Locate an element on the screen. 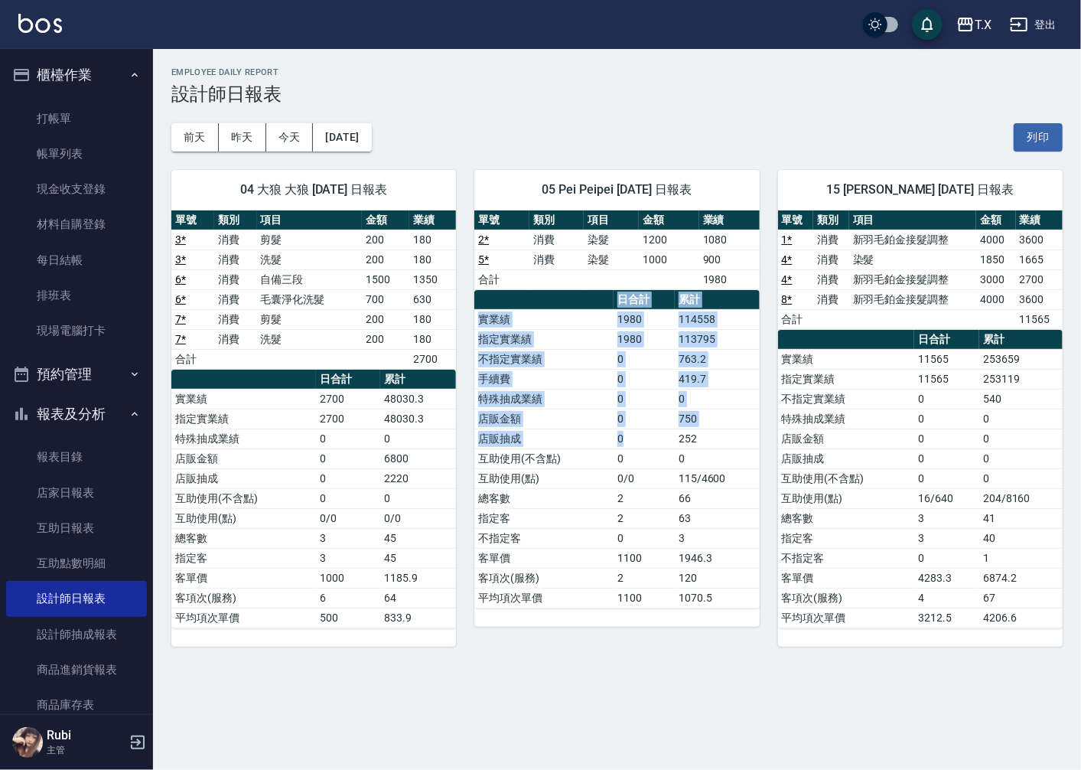 This screenshot has height=770, width=1081. td: 1850 is located at coordinates (995, 259).